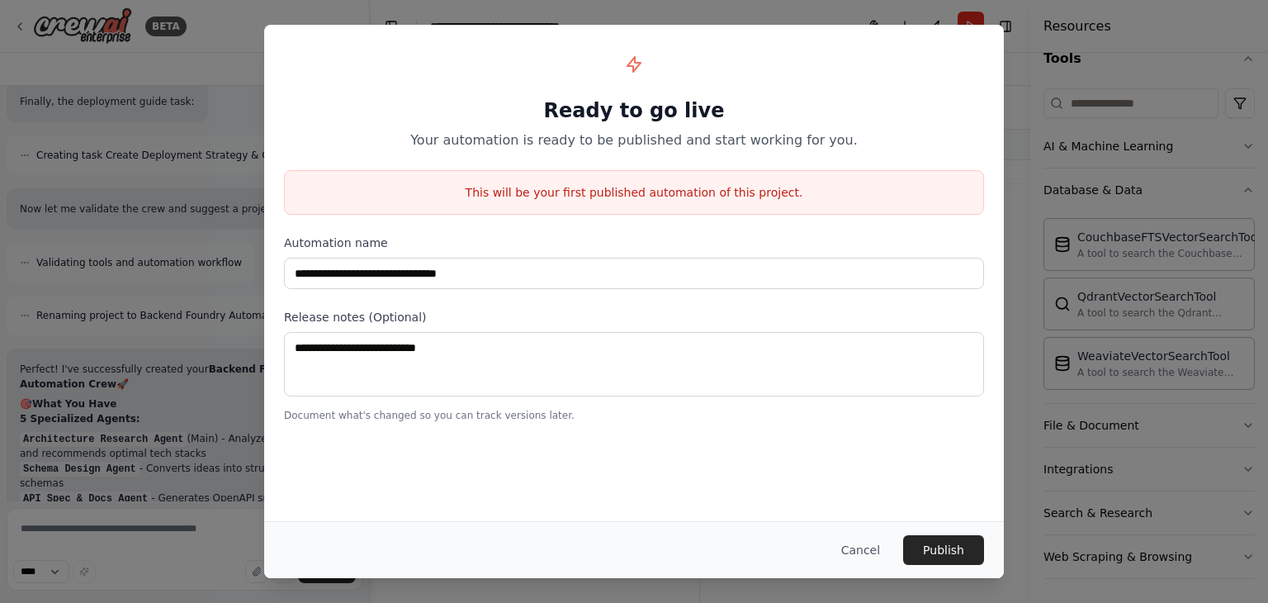  What do you see at coordinates (634, 111) in the screenshot?
I see `h1: Ready to go live` at bounding box center [634, 111].